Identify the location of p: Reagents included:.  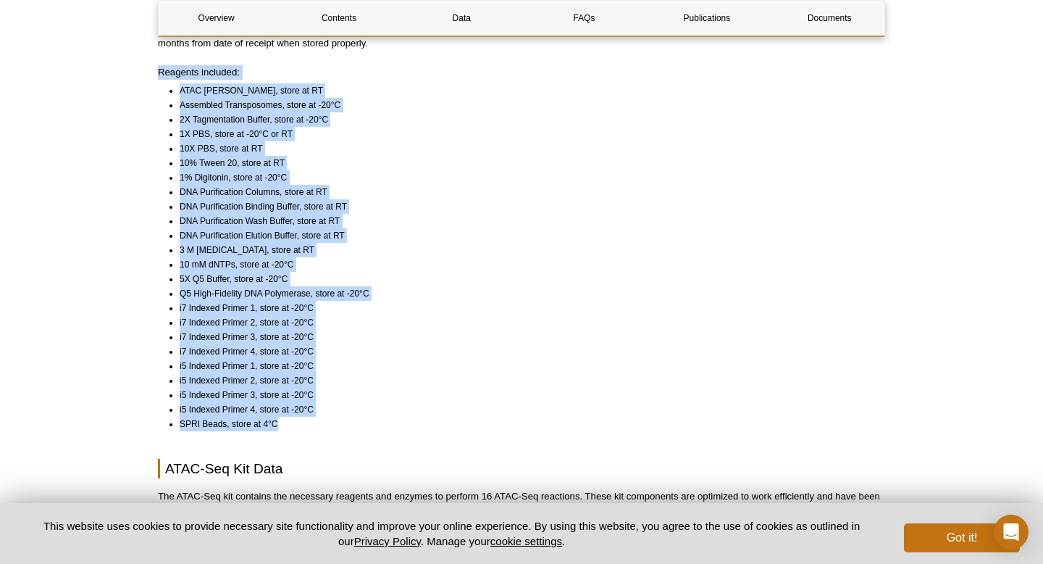
(522, 72).